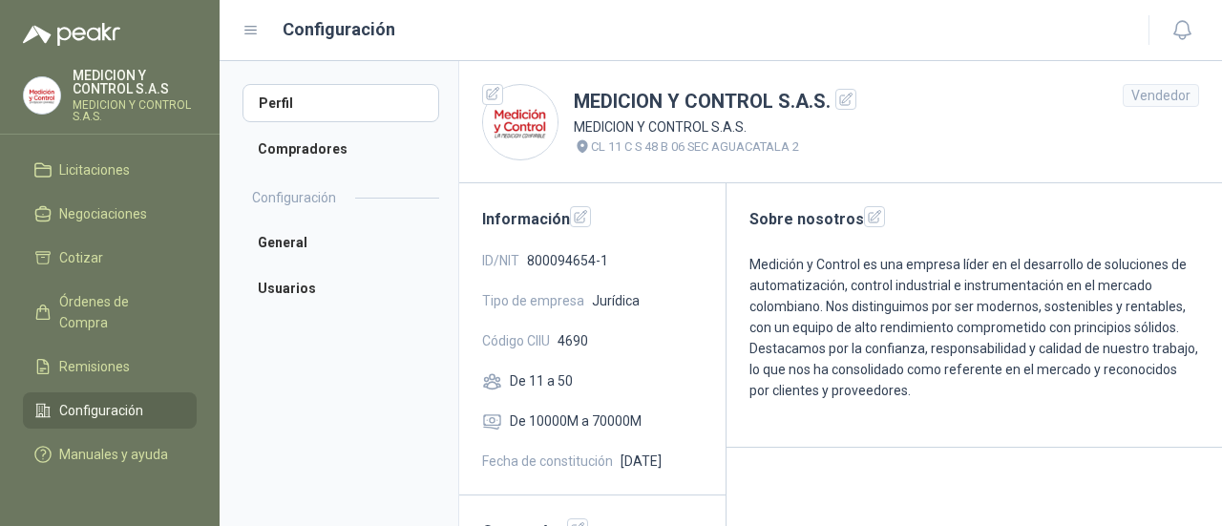 This screenshot has width=1222, height=526. I want to click on h2: Sobre nosotros, so click(974, 219).